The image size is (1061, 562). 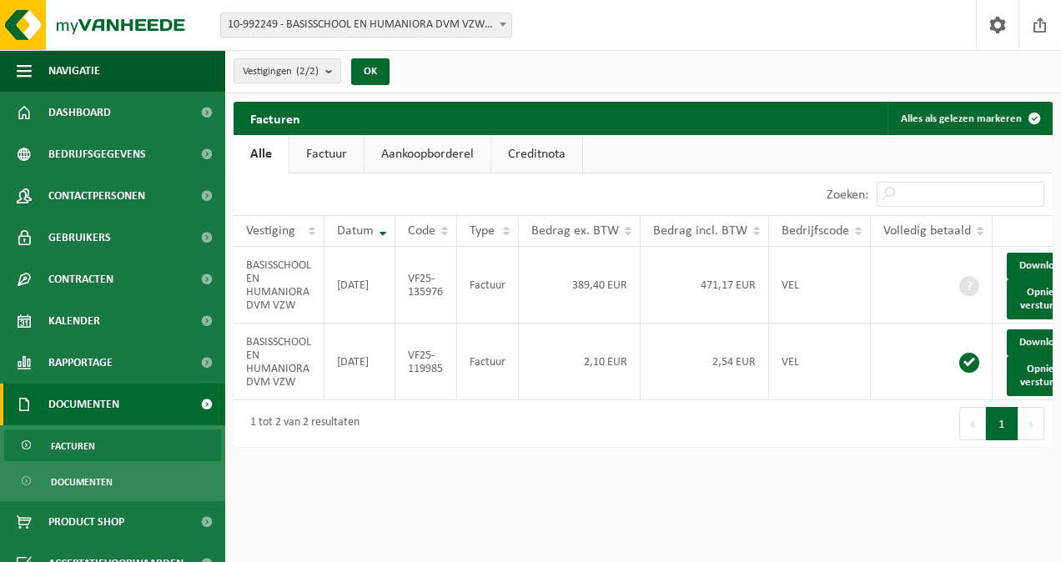 What do you see at coordinates (307, 71) in the screenshot?
I see `count: (2/2)` at bounding box center [307, 71].